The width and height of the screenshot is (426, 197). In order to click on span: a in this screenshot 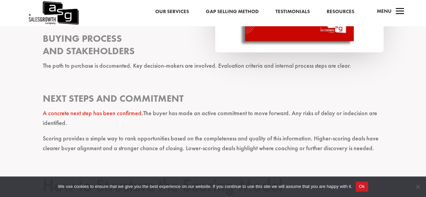, I will do `click(400, 12)`.